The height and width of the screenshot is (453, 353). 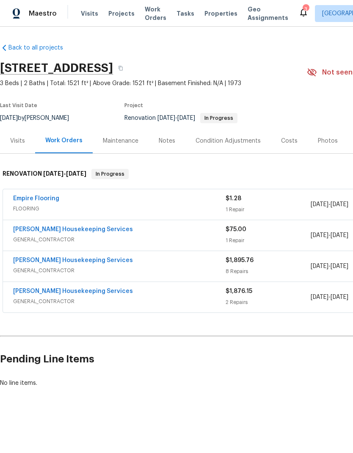 What do you see at coordinates (155, 14) in the screenshot?
I see `span: Work Orders` at bounding box center [155, 14].